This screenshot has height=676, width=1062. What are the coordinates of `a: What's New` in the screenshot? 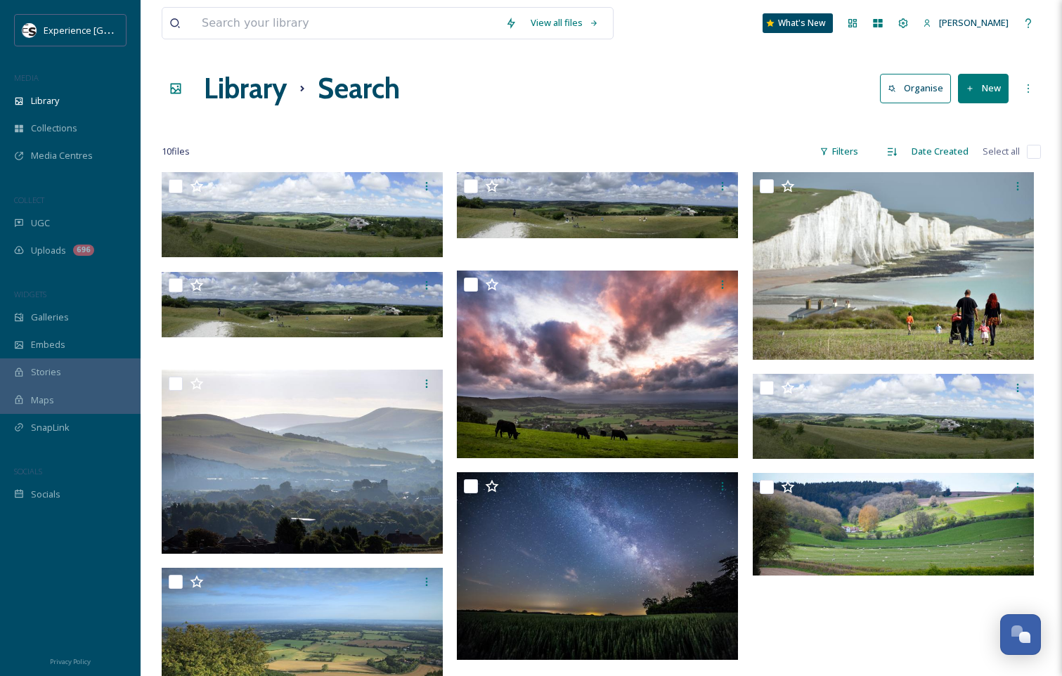 It's located at (798, 23).